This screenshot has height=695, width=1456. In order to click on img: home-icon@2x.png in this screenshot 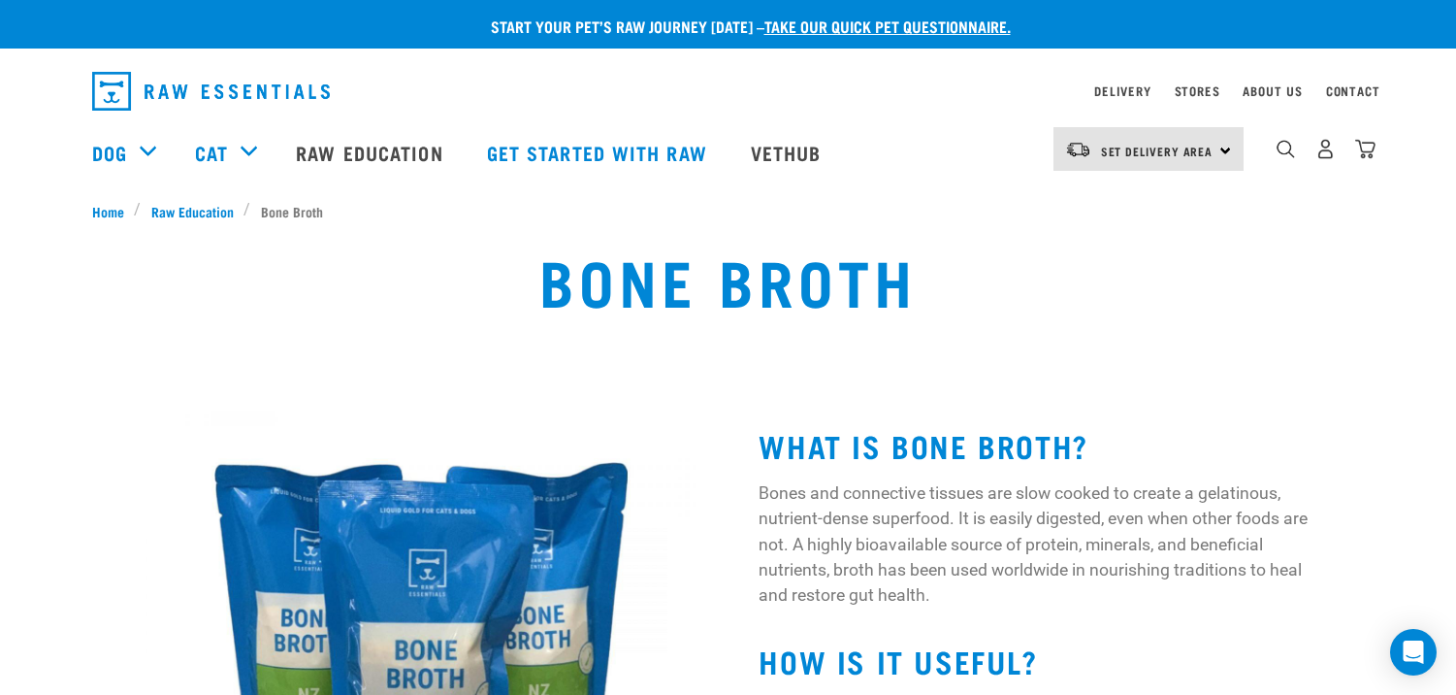, I will do `click(1365, 148)`.